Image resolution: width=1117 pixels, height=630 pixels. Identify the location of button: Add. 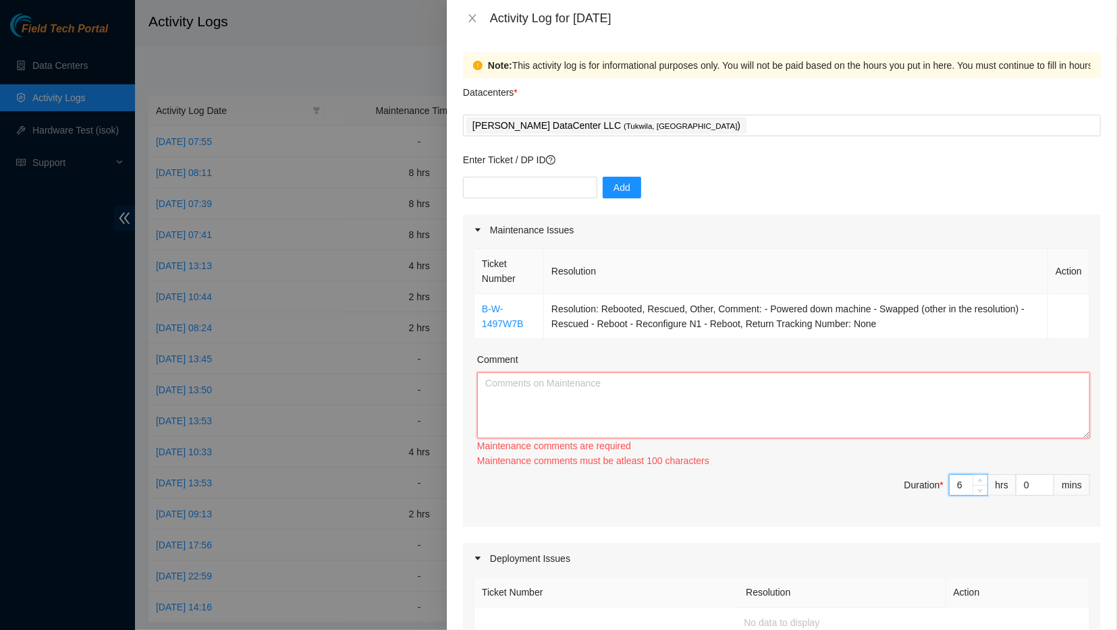
(622, 188).